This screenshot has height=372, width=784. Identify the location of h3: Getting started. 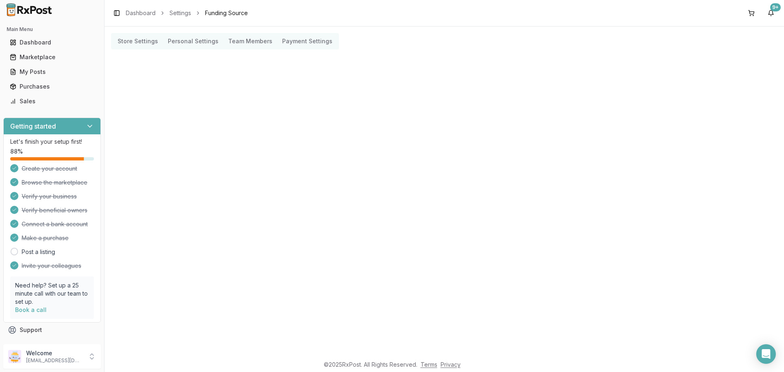
(33, 126).